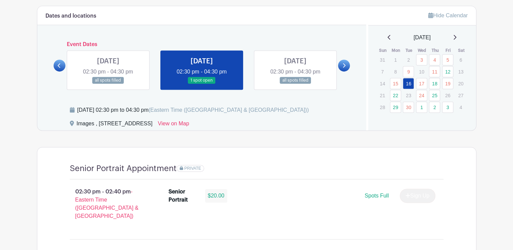  What do you see at coordinates (123, 169) in the screenshot?
I see `h4: Senior Portrait Appointment` at bounding box center [123, 169].